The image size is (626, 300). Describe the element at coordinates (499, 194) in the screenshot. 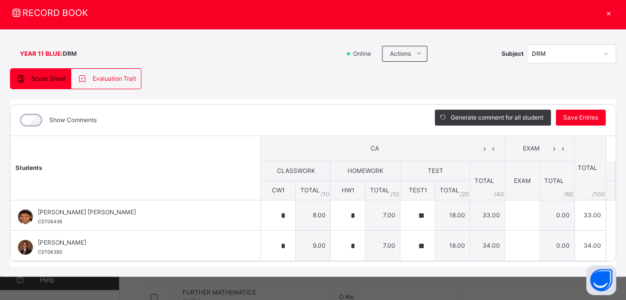

I see `span: / 40` at that location.